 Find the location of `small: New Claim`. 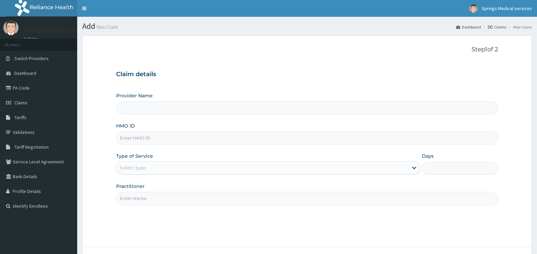

small: New Claim is located at coordinates (106, 27).